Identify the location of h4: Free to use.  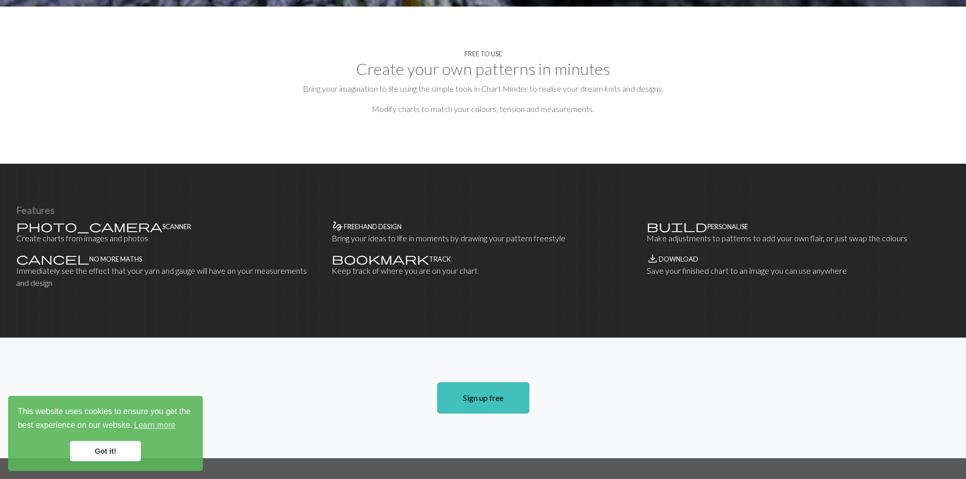
(483, 54).